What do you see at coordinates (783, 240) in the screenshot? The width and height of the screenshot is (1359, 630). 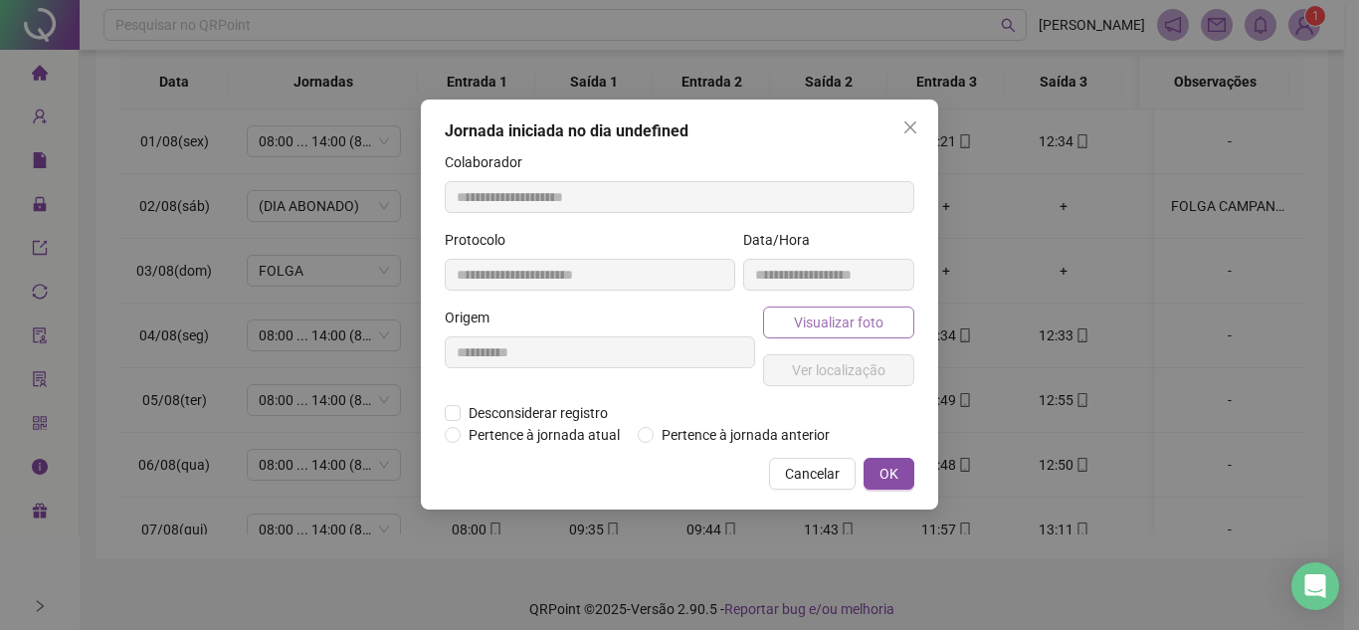 I see `label: Data/Hora` at bounding box center [783, 240].